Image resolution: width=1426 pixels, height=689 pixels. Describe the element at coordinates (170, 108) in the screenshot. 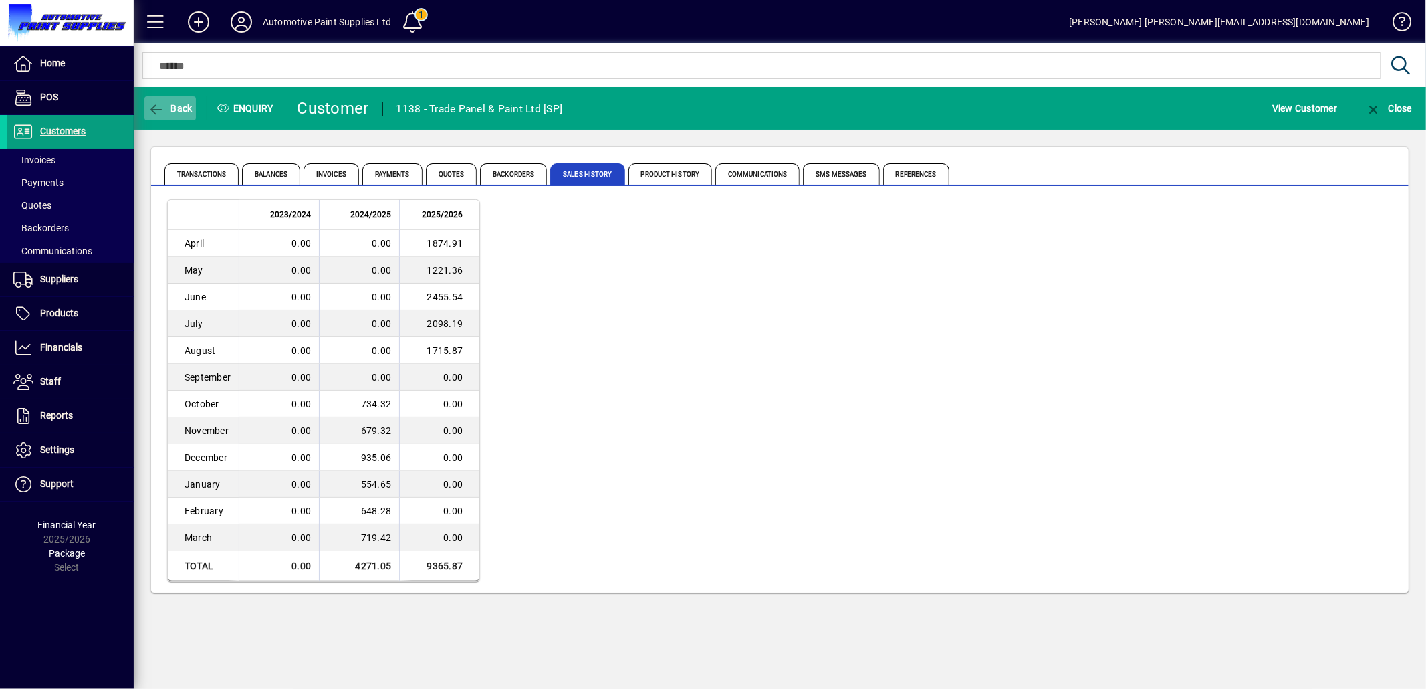

I see `button: Back` at that location.